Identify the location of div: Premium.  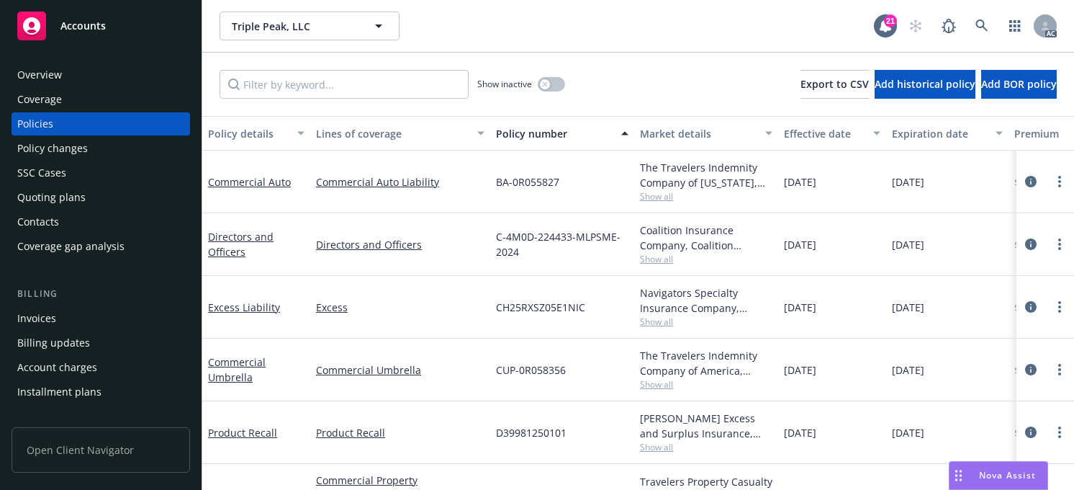
(1044, 133).